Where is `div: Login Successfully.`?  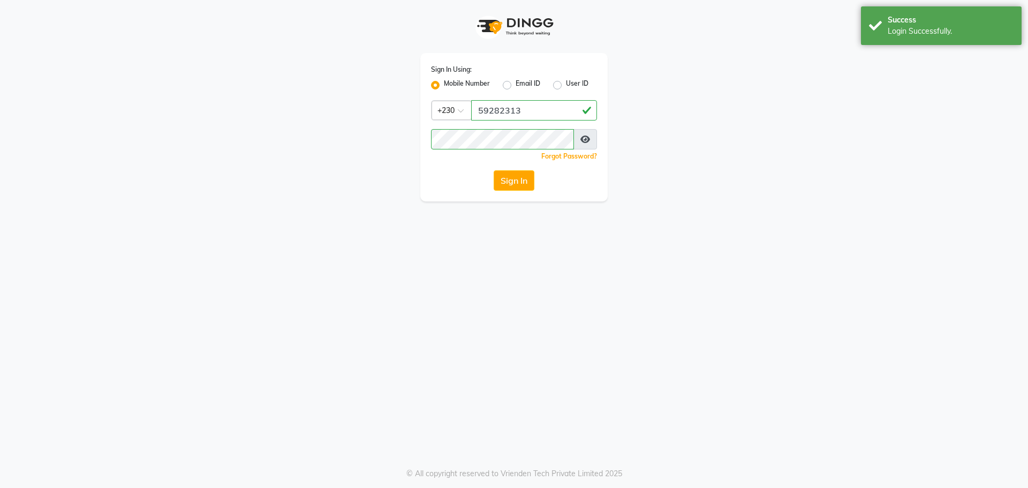 div: Login Successfully. is located at coordinates (951, 31).